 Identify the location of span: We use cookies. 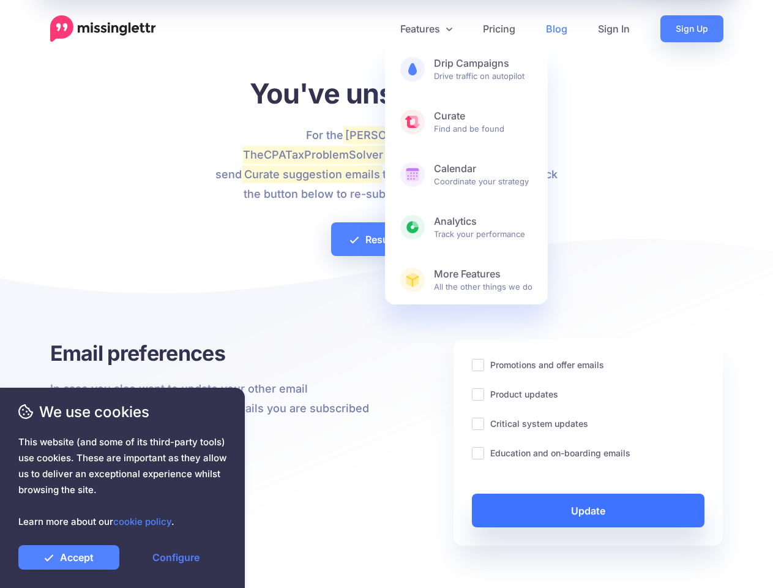
(122, 411).